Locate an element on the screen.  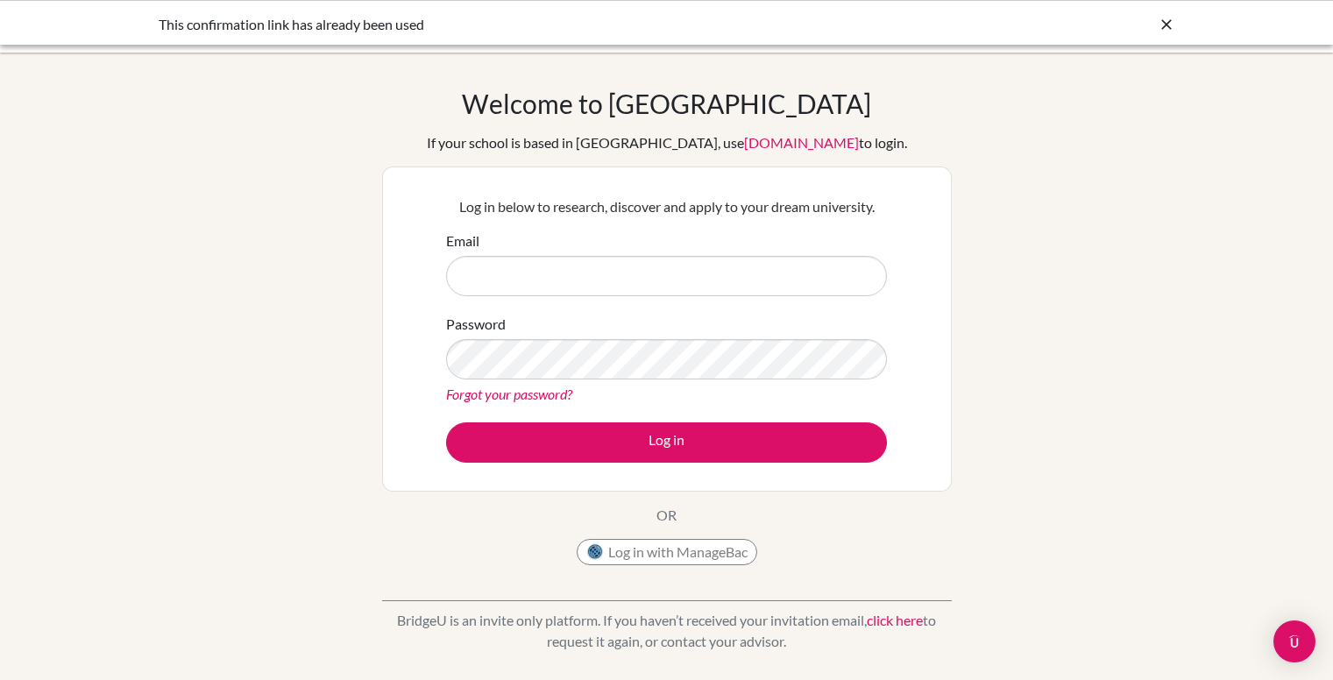
div: Open Intercom Messenger is located at coordinates (1294, 641).